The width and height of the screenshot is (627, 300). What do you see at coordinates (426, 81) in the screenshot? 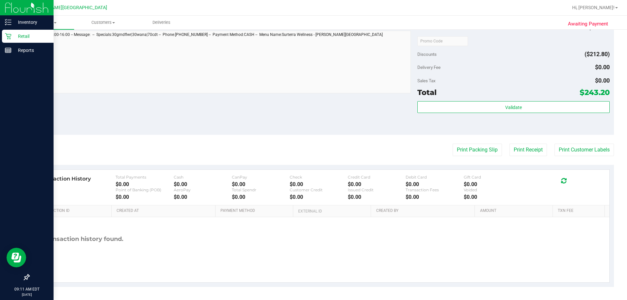
I see `span: Sales Tax` at bounding box center [426, 81].